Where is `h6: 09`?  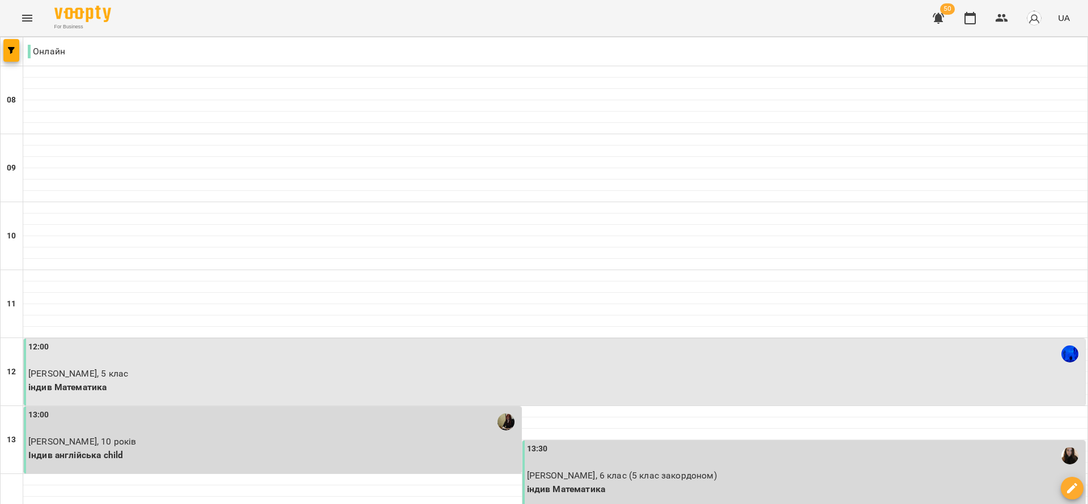
h6: 09 is located at coordinates (11, 168).